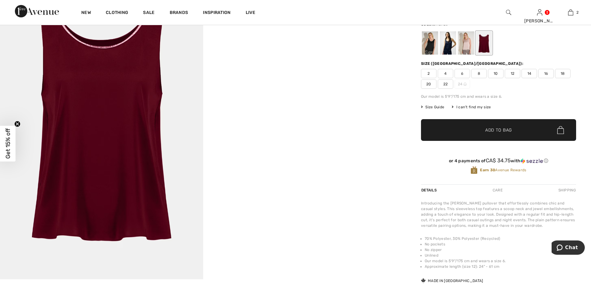 This screenshot has height=287, width=591. I want to click on div: Shipping, so click(567, 190).